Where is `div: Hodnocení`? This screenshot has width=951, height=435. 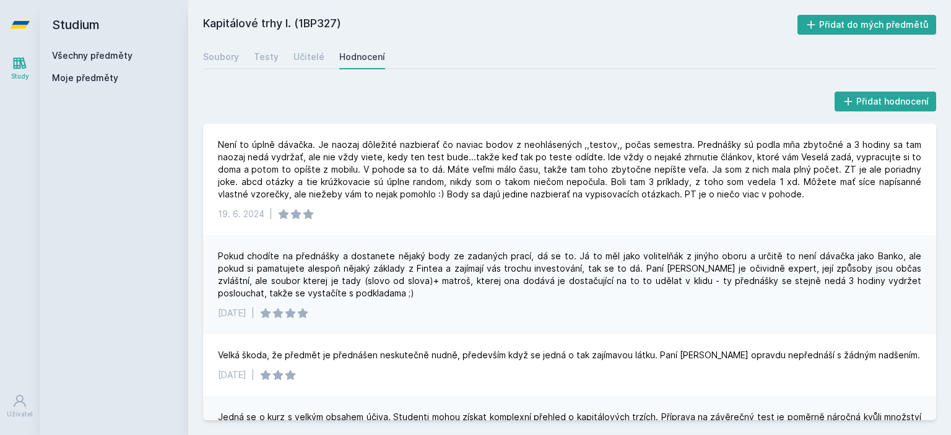 div: Hodnocení is located at coordinates (362, 57).